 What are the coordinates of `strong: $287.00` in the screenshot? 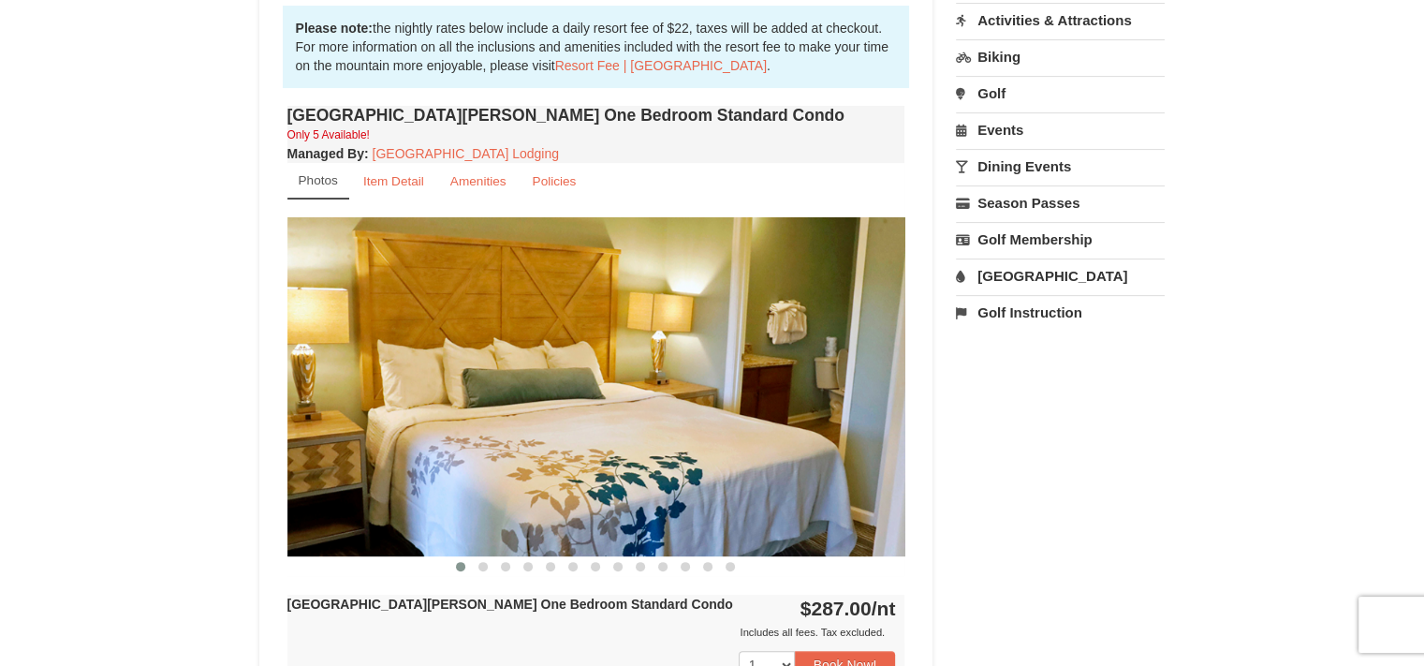 It's located at (848, 608).